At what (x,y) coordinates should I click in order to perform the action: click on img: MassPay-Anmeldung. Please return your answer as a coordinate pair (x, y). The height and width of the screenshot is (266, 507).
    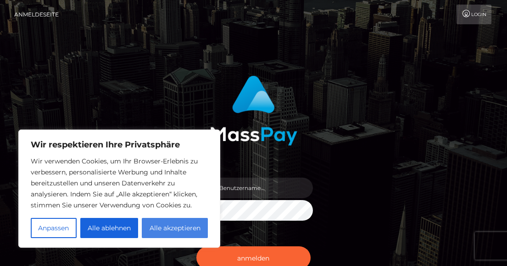
    Looking at the image, I should click on (254, 111).